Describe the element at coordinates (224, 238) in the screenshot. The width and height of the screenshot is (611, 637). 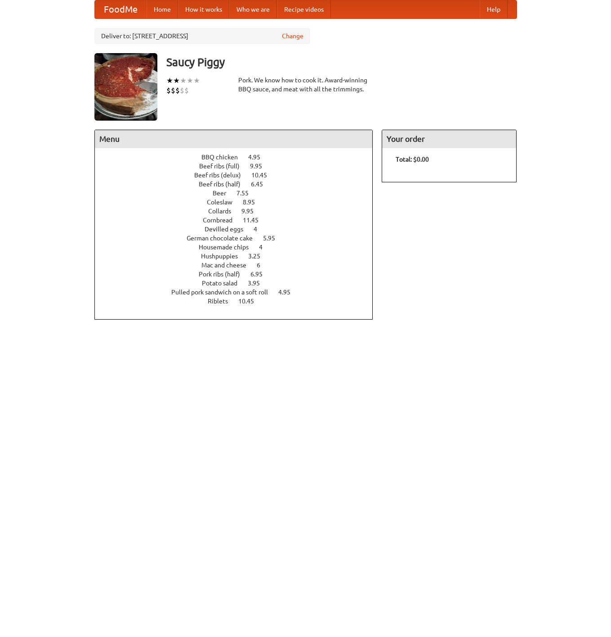
I see `span: German chocolate cake` at that location.